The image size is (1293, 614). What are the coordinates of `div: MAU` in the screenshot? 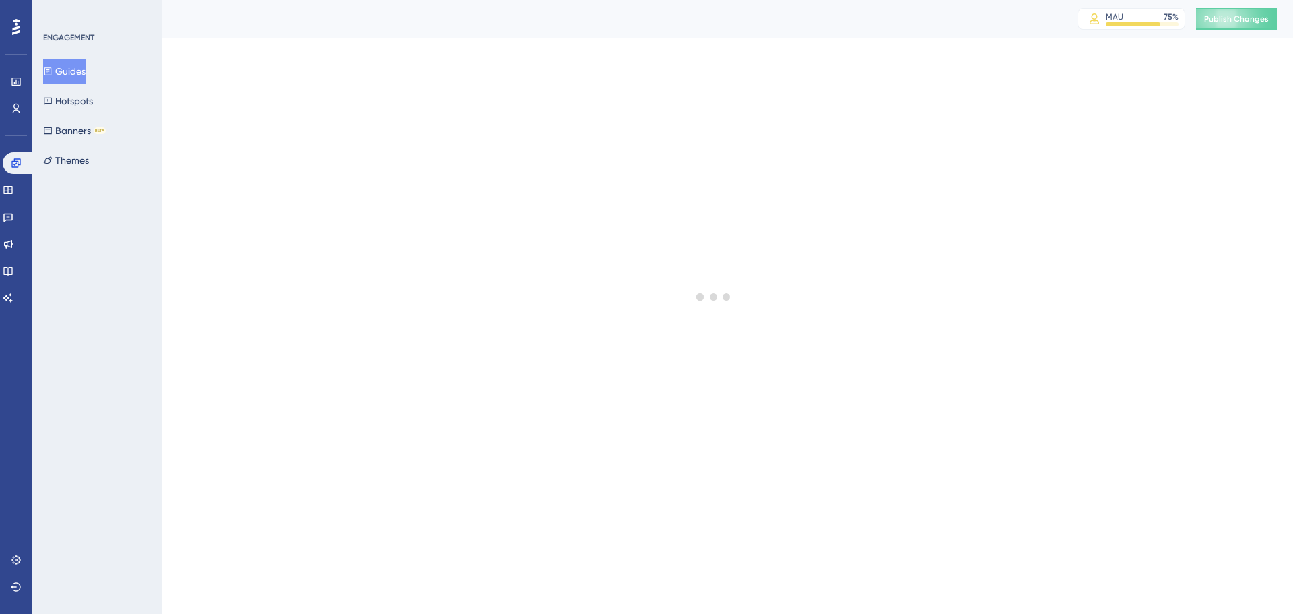 It's located at (1115, 17).